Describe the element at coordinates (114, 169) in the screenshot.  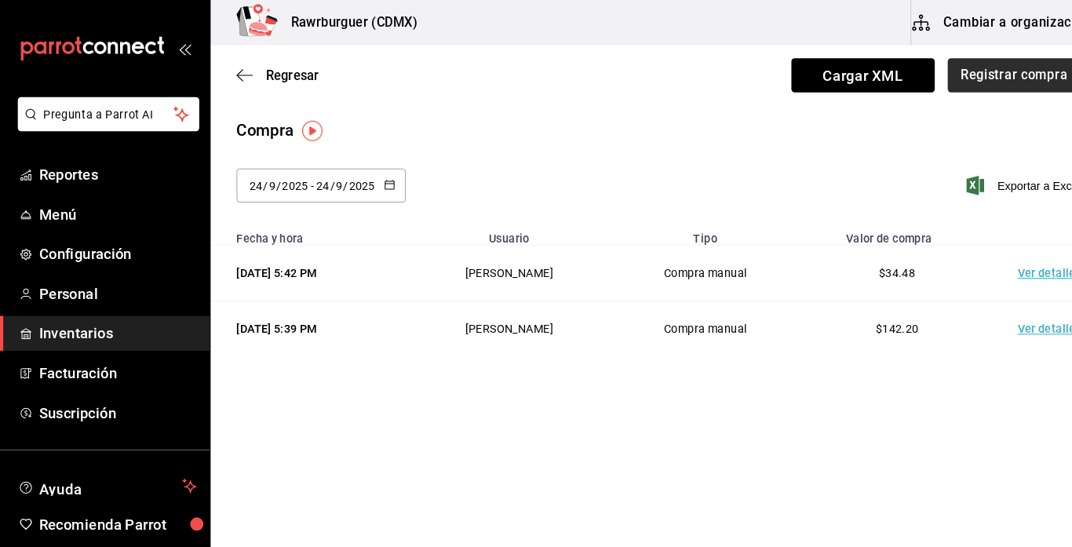
I see `span: Reportes` at that location.